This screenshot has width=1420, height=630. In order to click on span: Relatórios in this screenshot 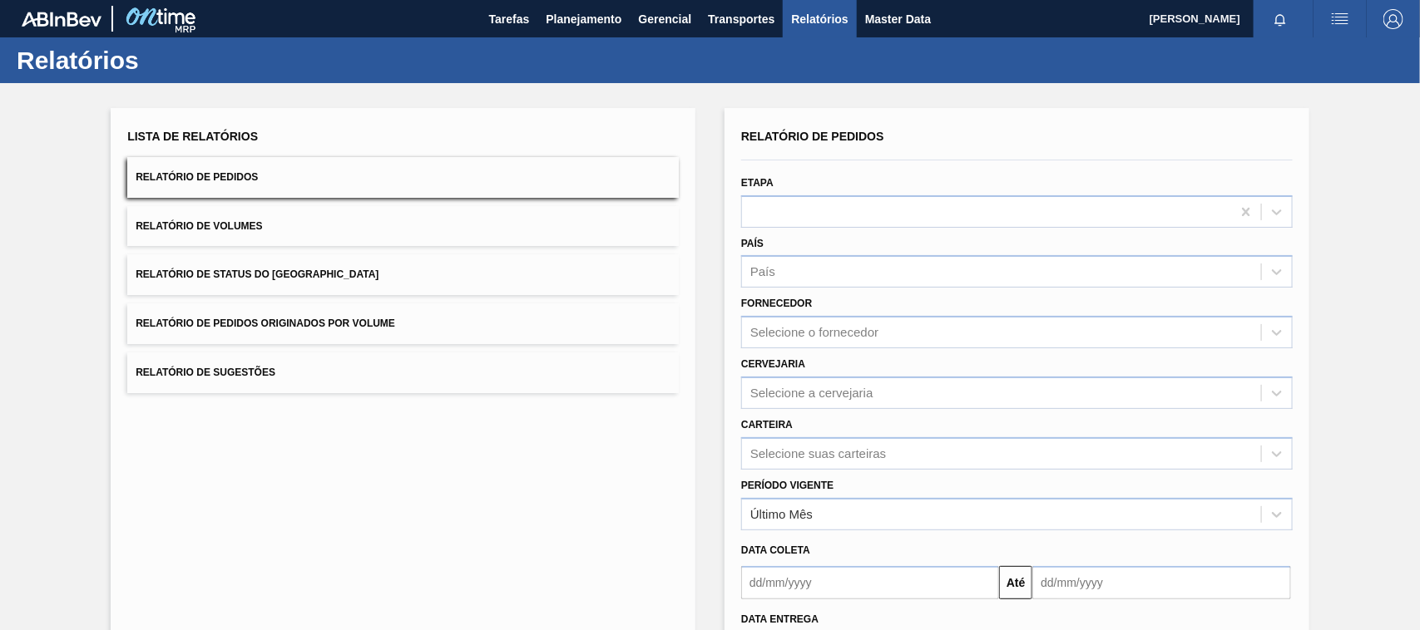, I will do `click(819, 19)`.